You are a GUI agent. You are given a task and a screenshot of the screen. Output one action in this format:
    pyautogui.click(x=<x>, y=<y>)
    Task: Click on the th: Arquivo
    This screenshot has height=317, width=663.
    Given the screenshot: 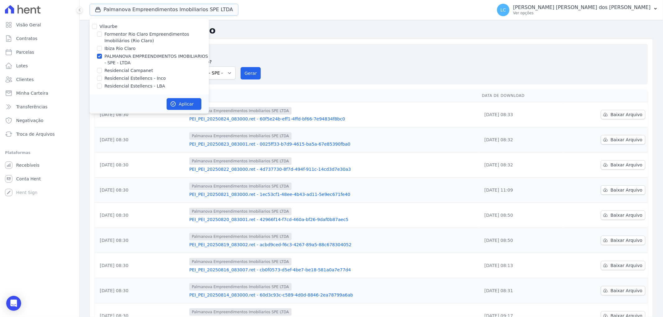 What is the action you would take?
    pyautogui.click(x=333, y=96)
    